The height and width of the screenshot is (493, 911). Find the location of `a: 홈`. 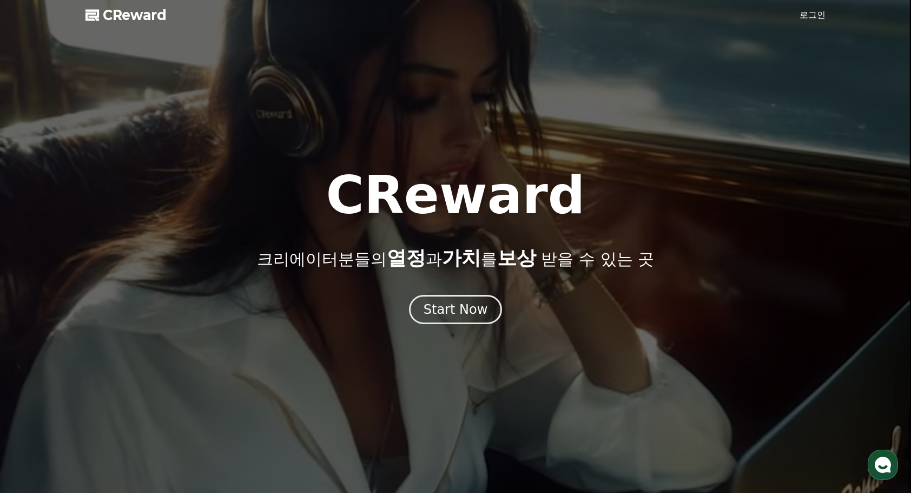

a: 홈 is located at coordinates (37, 357).